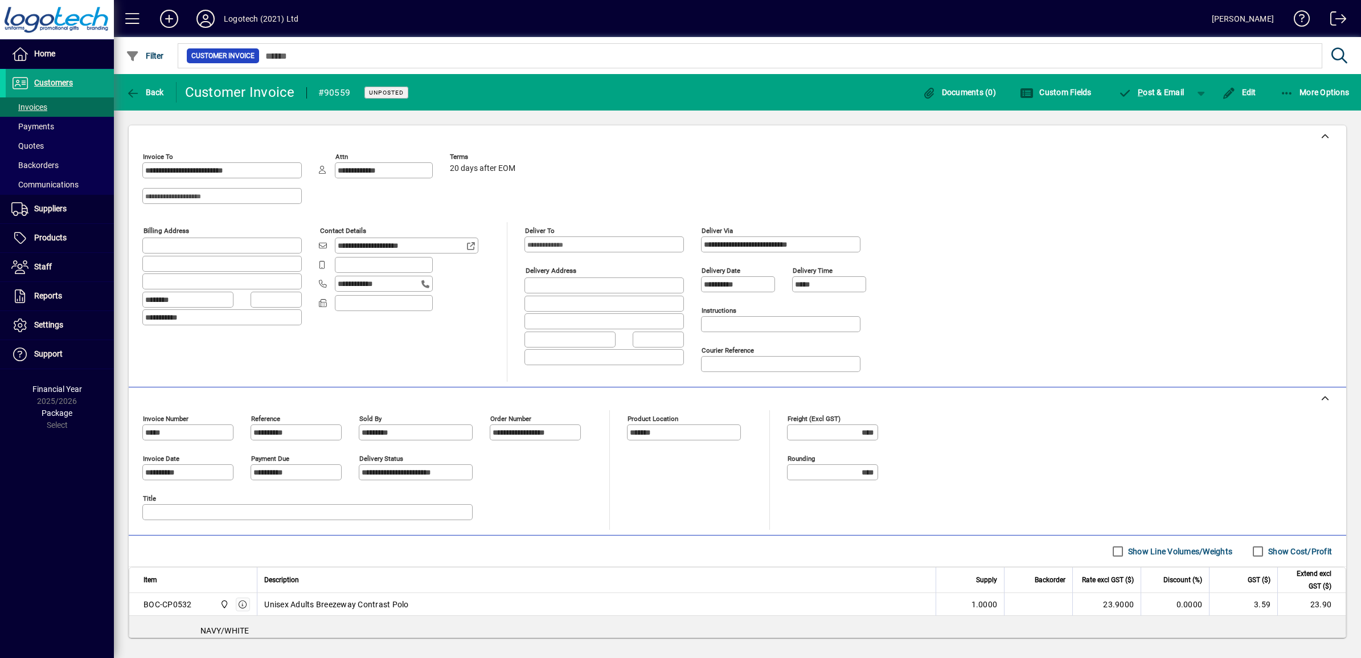  I want to click on span: Back, so click(145, 92).